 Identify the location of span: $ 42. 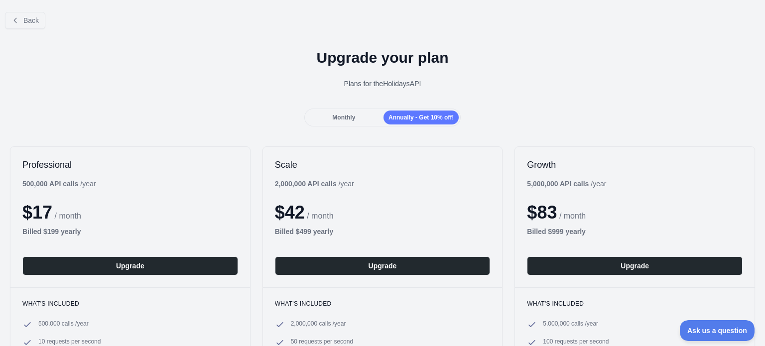
(290, 212).